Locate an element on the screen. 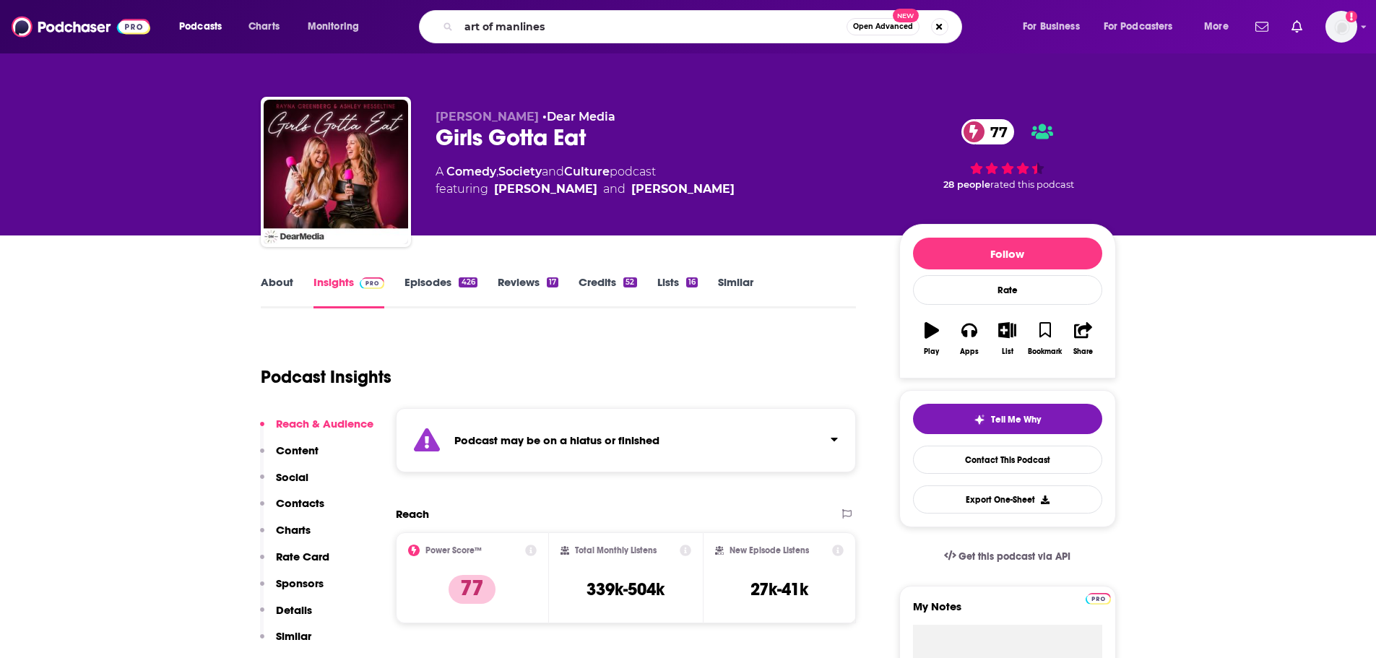 The width and height of the screenshot is (1376, 658). h2: Power Score™ is located at coordinates (453, 550).